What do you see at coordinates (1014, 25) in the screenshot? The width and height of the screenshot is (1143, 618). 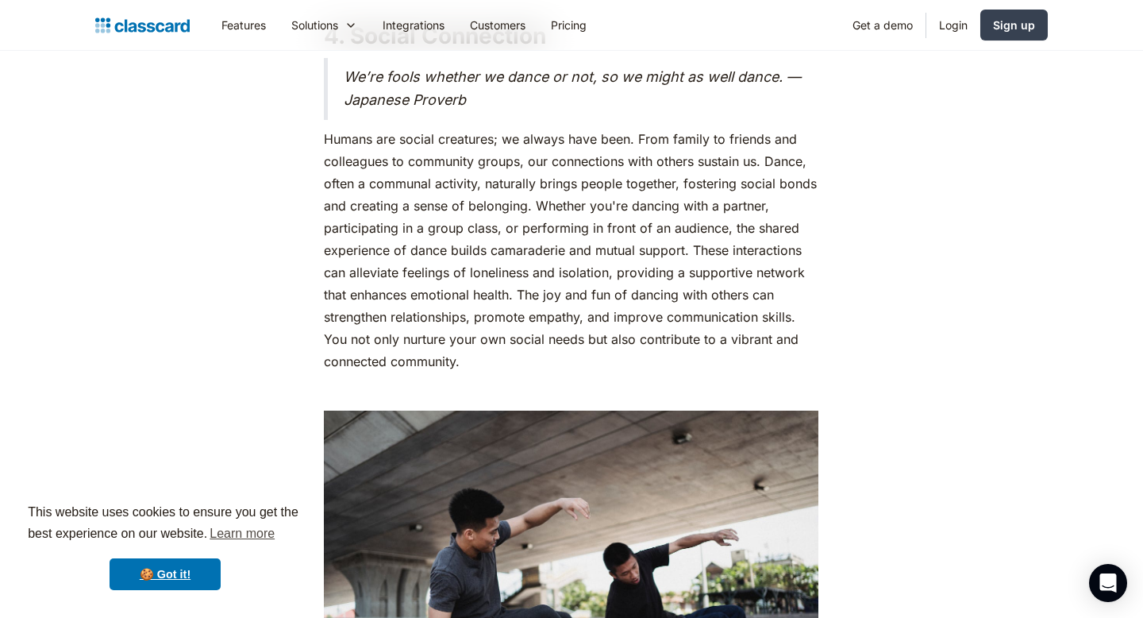 I see `a: Sign up` at bounding box center [1014, 25].